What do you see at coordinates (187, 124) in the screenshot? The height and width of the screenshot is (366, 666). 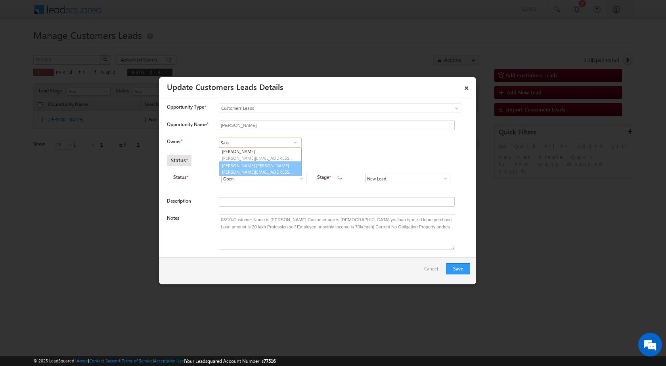 I see `label: Opportunity Name` at bounding box center [187, 124].